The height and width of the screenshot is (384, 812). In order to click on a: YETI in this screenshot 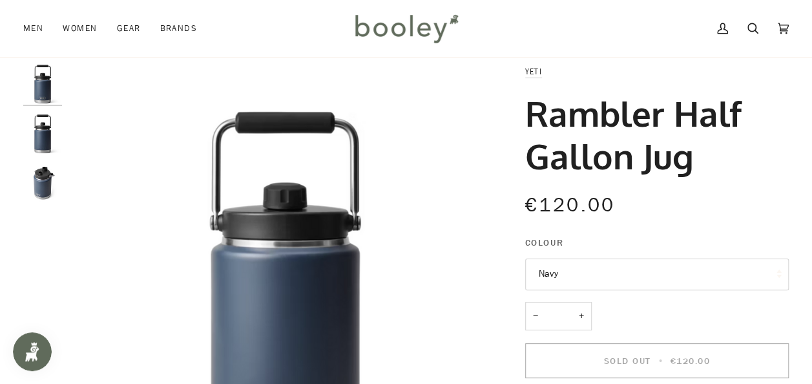, I will do `click(533, 71)`.